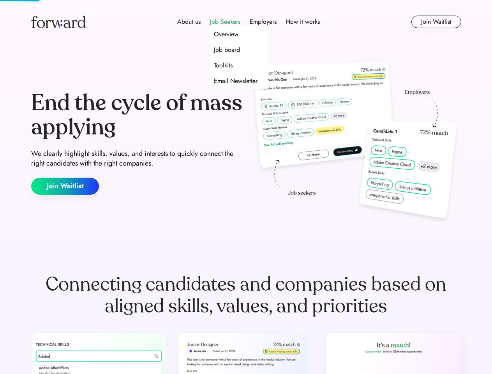  Describe the element at coordinates (246, 295) in the screenshot. I see `div: Connecting candidates and companies based on aligned skills, values, and priorities` at that location.